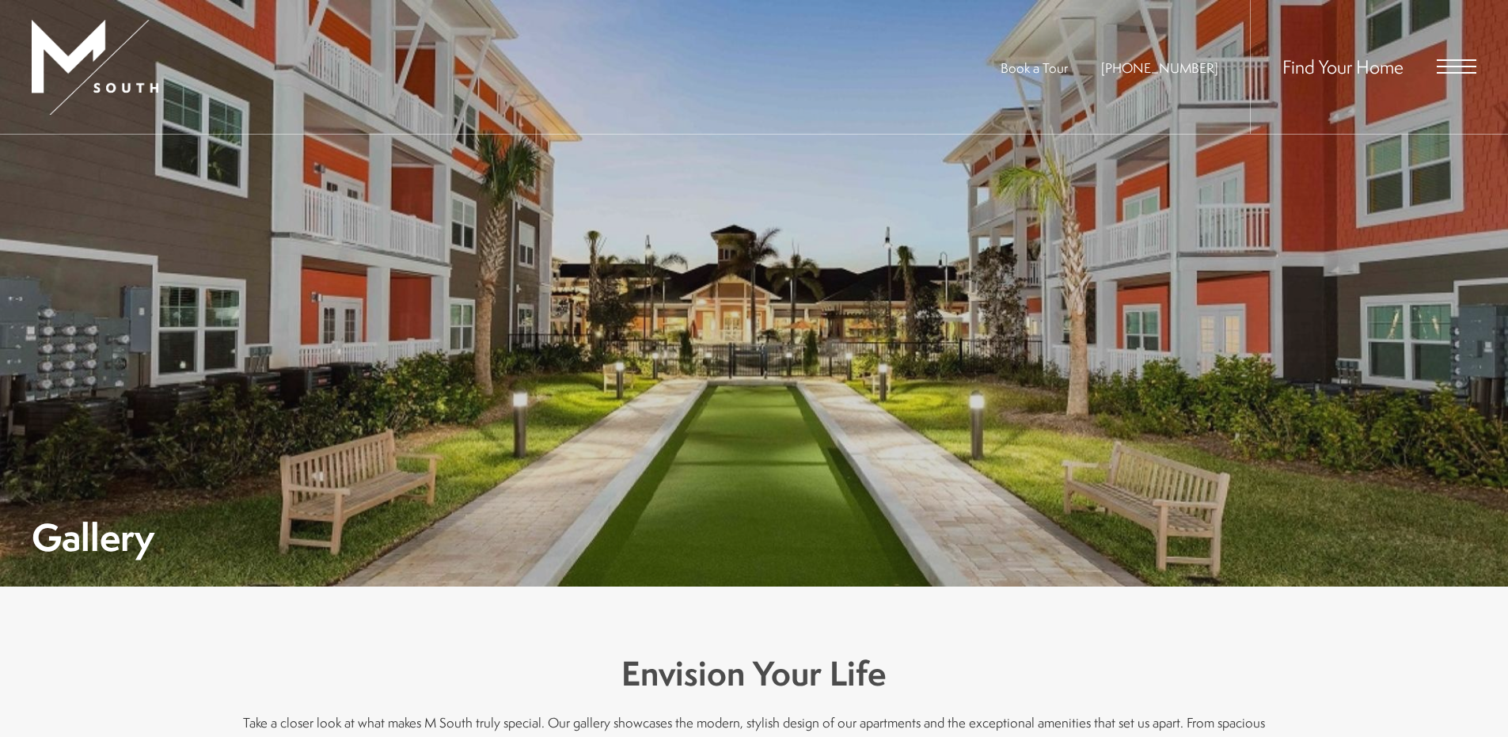  What do you see at coordinates (754, 674) in the screenshot?
I see `h3: Envision Your Life` at bounding box center [754, 674].